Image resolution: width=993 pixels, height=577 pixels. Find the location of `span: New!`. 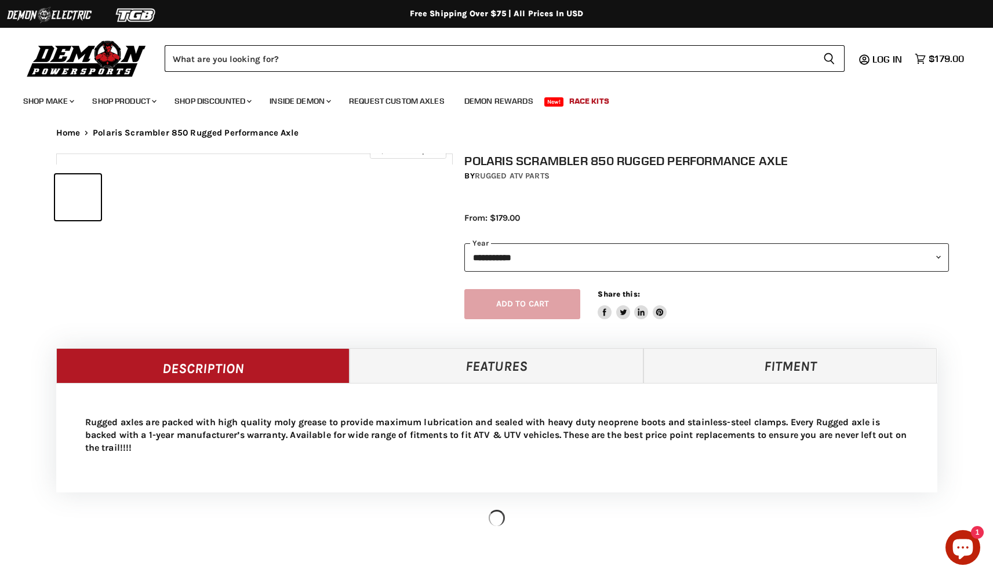

span: New! is located at coordinates (554, 102).